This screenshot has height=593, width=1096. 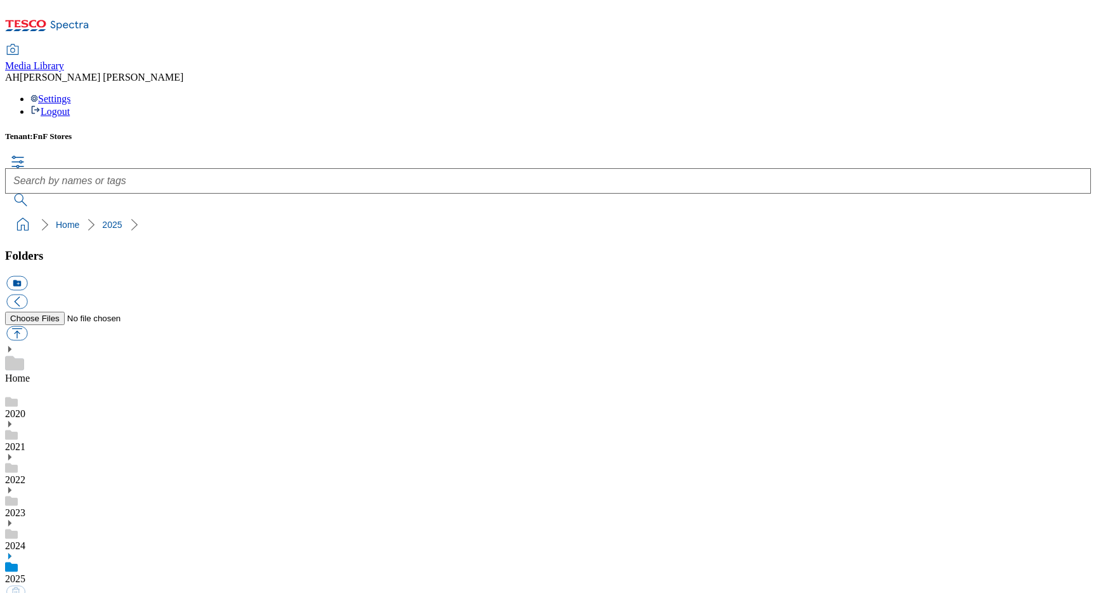 I want to click on a: 2024, so click(x=15, y=545).